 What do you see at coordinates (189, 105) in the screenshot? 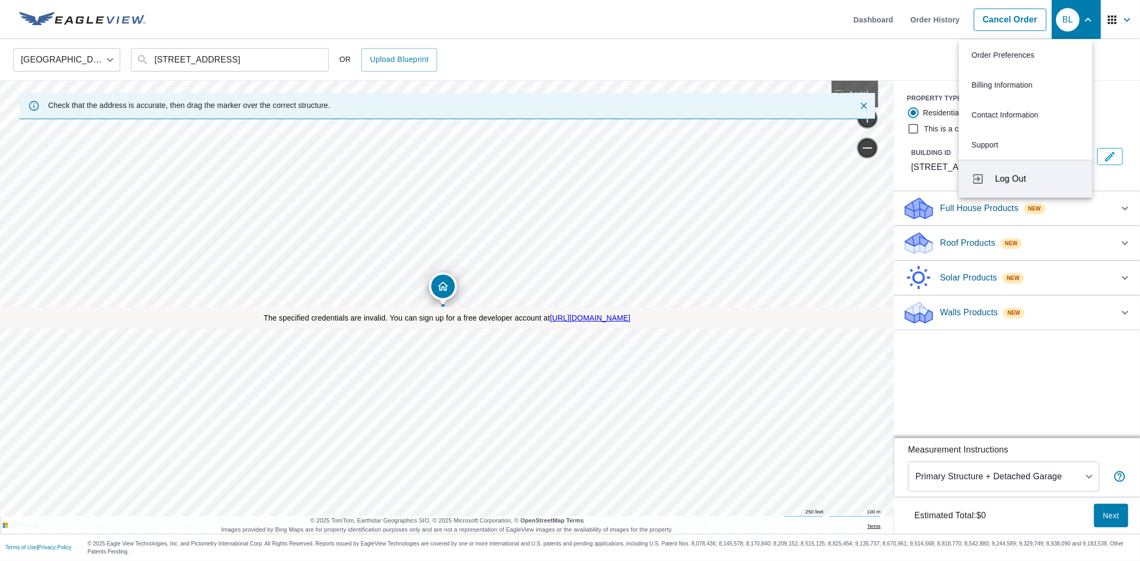
I see `p: Check that the address is accurate, then drag the marker over the correct structure.` at bounding box center [189, 105].